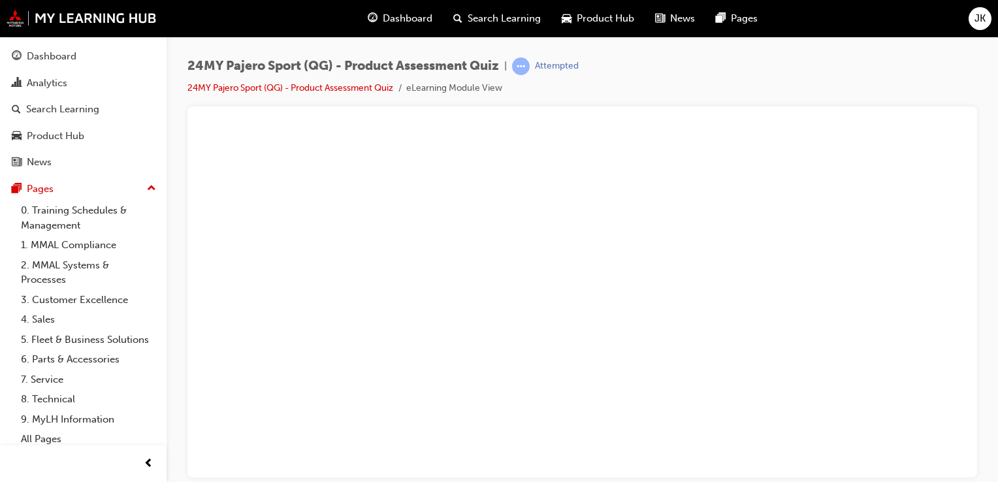 The width and height of the screenshot is (998, 482). What do you see at coordinates (290, 87) in the screenshot?
I see `a: 24MY Pajero Sport (QG) - Product Assessment Quiz` at bounding box center [290, 87].